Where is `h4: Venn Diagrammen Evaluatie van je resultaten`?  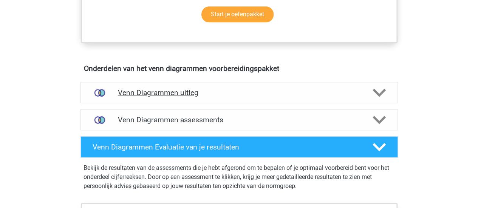
h4: Venn Diagrammen Evaluatie van je resultaten is located at coordinates (226, 147).